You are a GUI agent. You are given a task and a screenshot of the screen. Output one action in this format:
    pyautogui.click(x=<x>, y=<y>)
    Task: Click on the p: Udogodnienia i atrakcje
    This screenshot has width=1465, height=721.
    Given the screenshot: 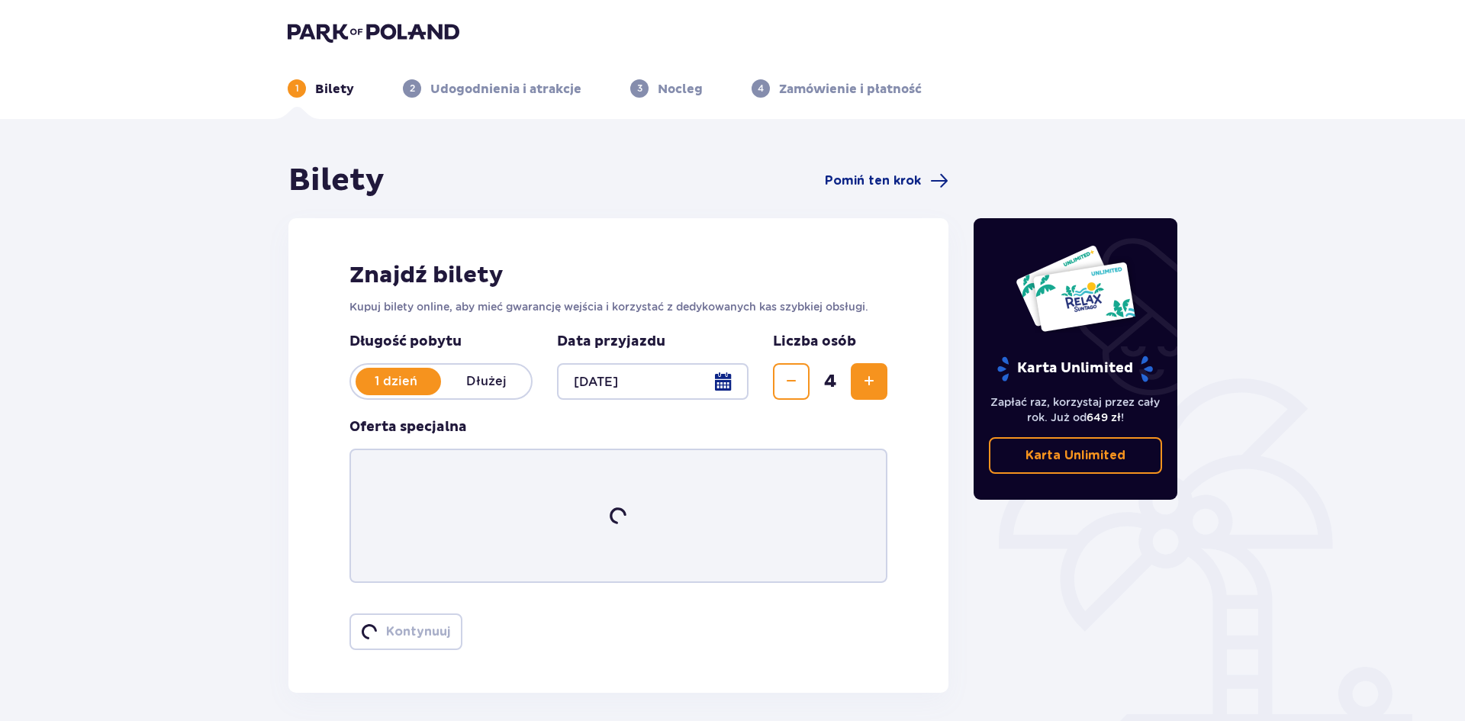 What is the action you would take?
    pyautogui.click(x=506, y=89)
    